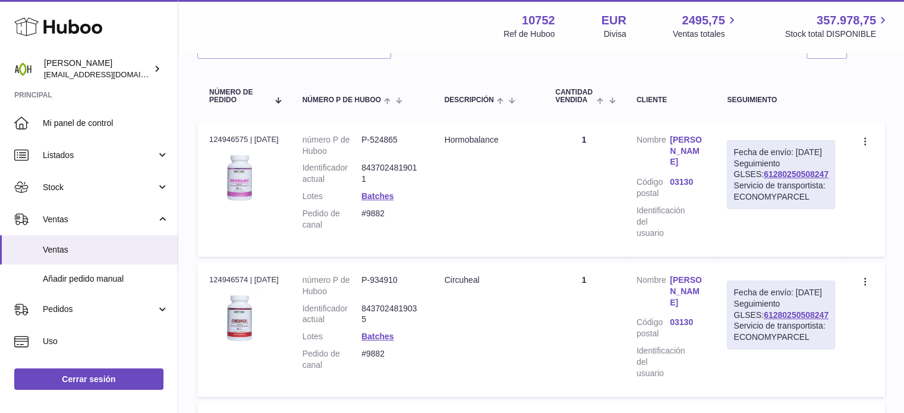 Image resolution: width=904 pixels, height=413 pixels. What do you see at coordinates (391, 315) in the screenshot?
I see `dd: 8437024819035` at bounding box center [391, 315].